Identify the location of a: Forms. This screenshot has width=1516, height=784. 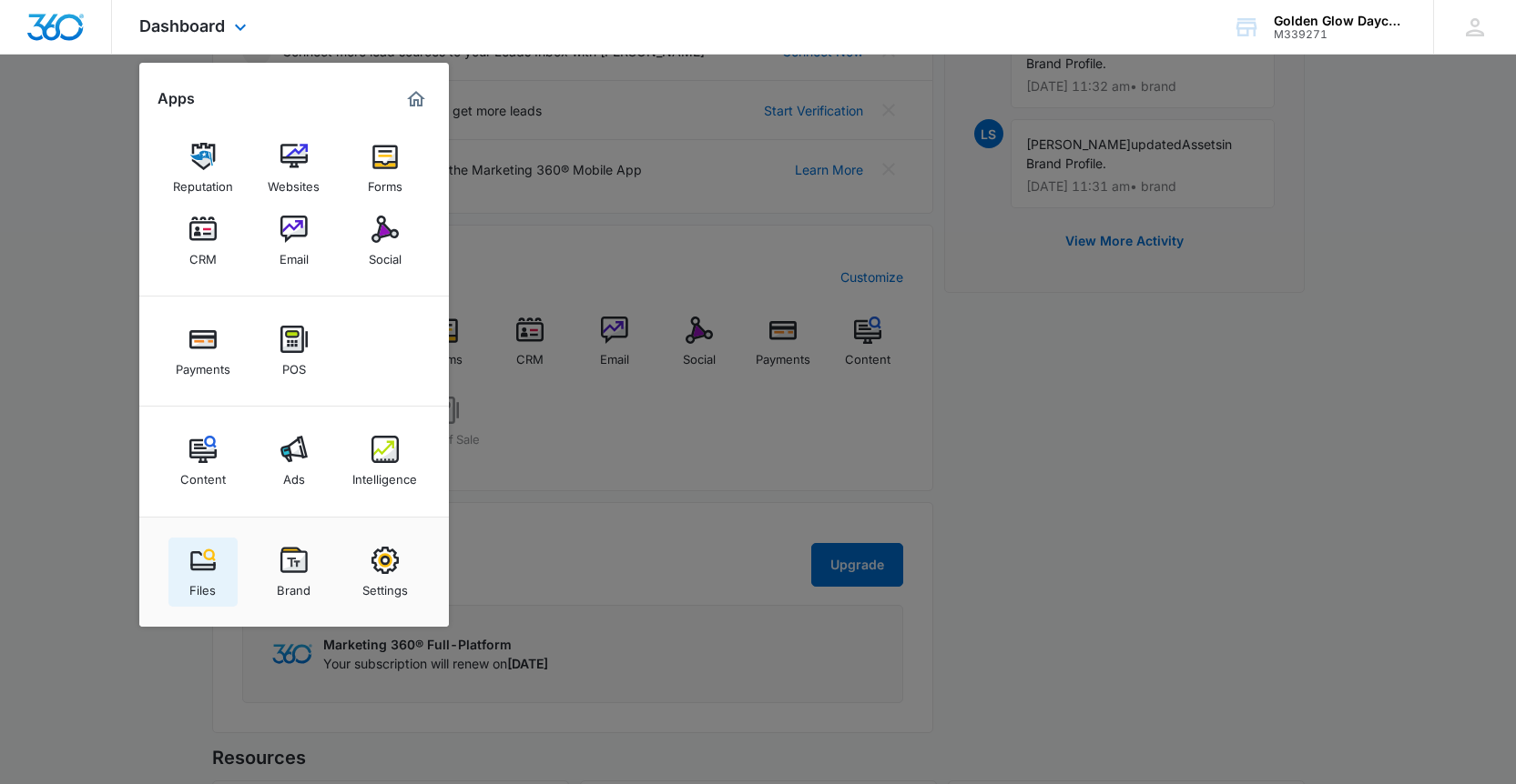
(385, 168).